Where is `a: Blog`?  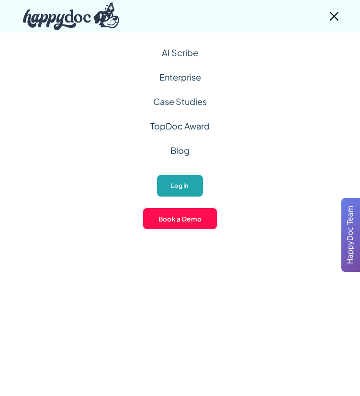
a: Blog is located at coordinates (180, 150).